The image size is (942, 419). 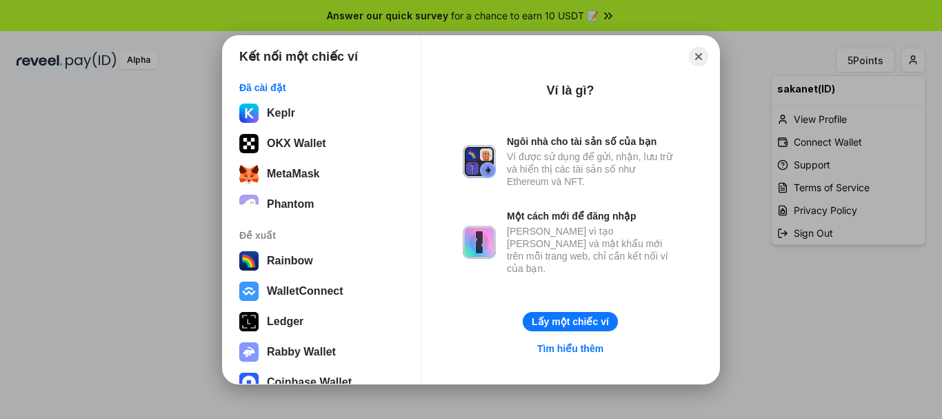 What do you see at coordinates (321, 261) in the screenshot?
I see `button: Rainbow` at bounding box center [321, 261].